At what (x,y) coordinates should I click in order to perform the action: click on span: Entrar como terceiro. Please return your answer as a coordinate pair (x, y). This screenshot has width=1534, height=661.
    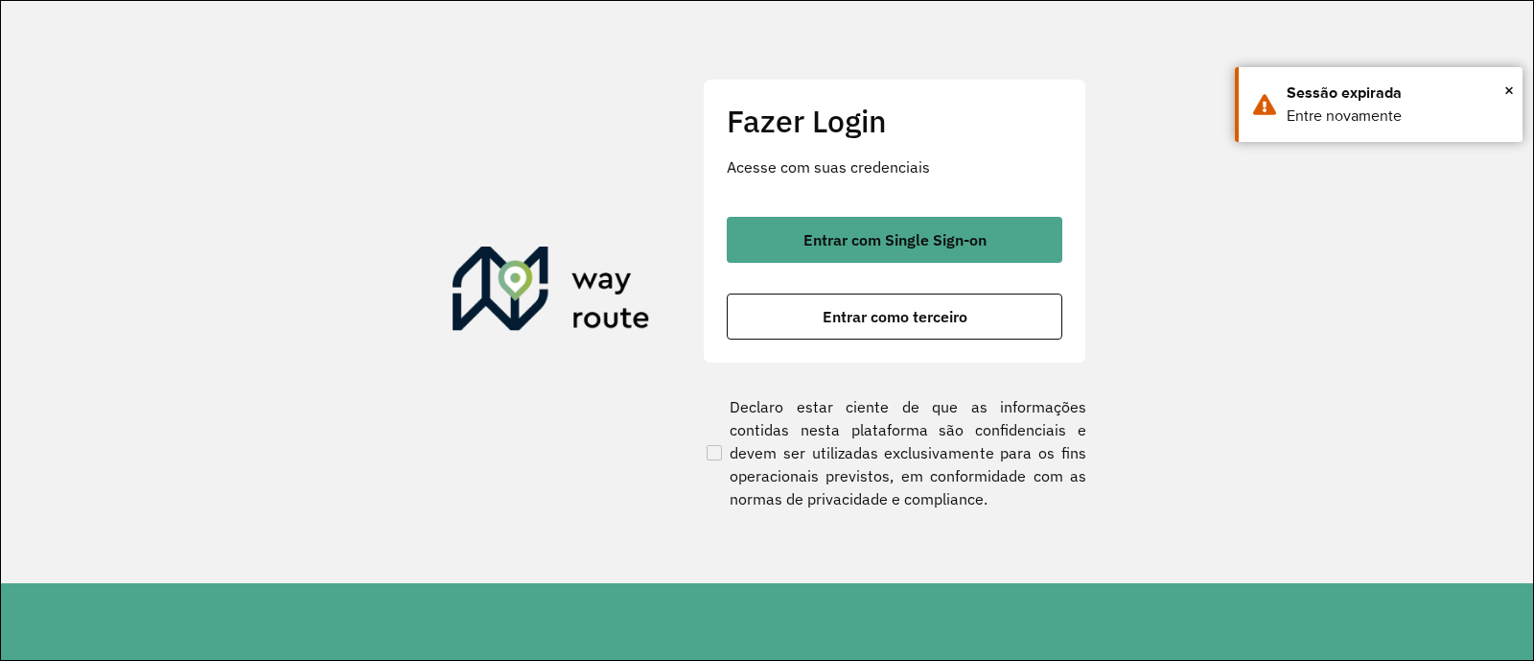
    Looking at the image, I should click on (895, 316).